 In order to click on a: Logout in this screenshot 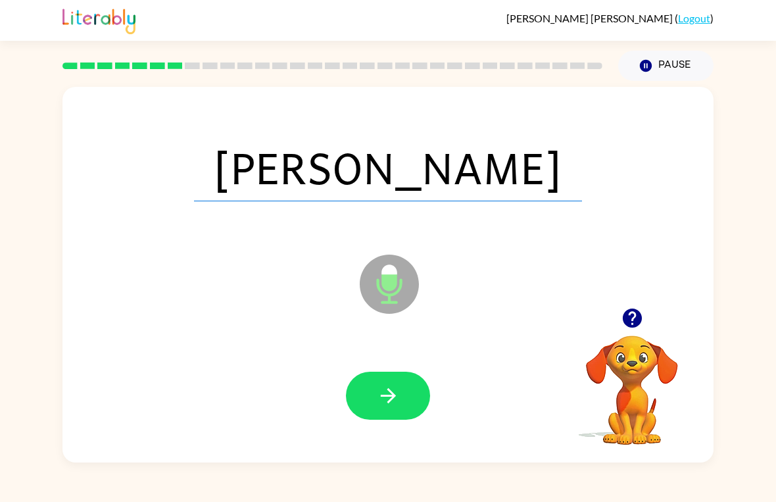, I will do `click(694, 18)`.